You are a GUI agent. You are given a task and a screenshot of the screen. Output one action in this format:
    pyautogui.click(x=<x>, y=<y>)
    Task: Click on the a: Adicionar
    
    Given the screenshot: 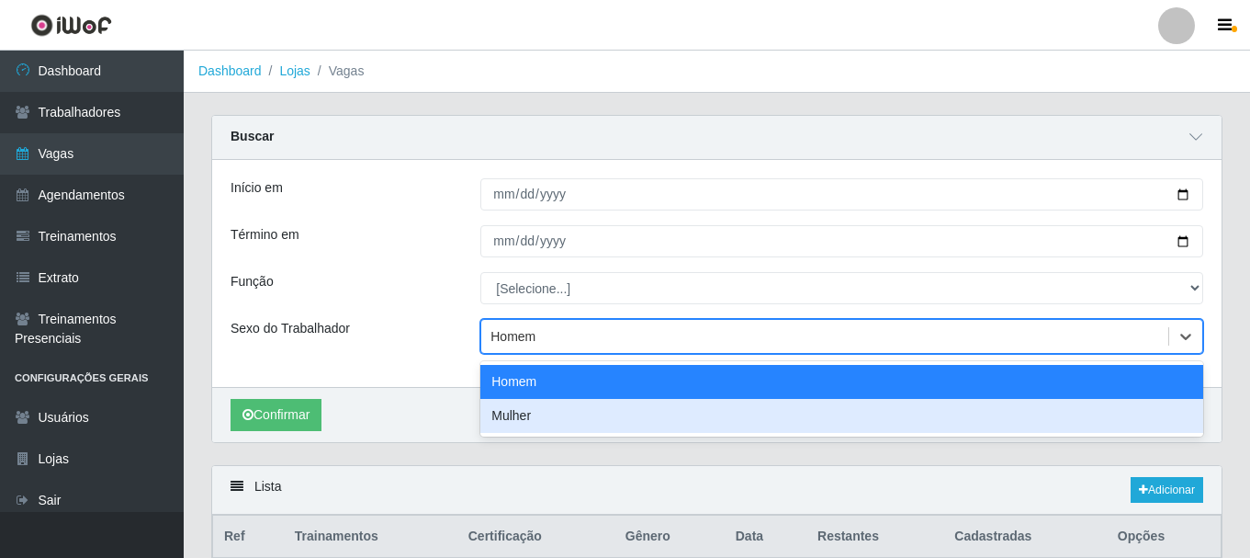 What is the action you would take?
    pyautogui.click(x=1167, y=490)
    